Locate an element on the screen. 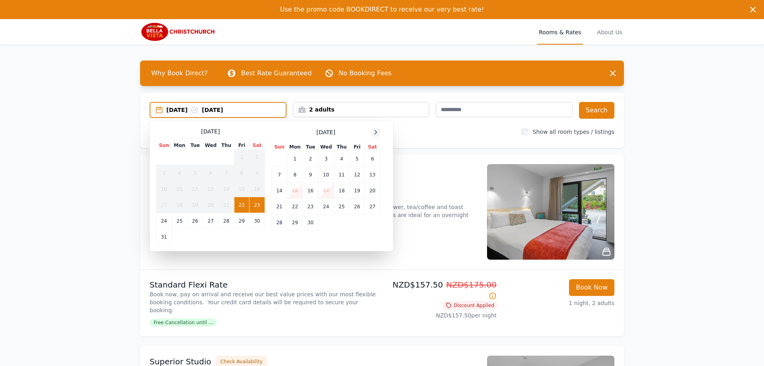 This screenshot has height=366, width=764. span: About Us is located at coordinates (610, 32).